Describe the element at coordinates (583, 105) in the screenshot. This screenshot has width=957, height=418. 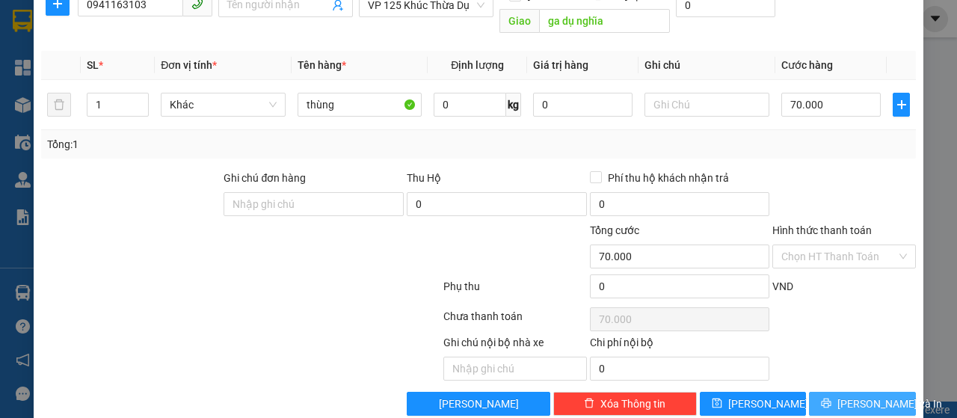
I see `input: 0` at that location.